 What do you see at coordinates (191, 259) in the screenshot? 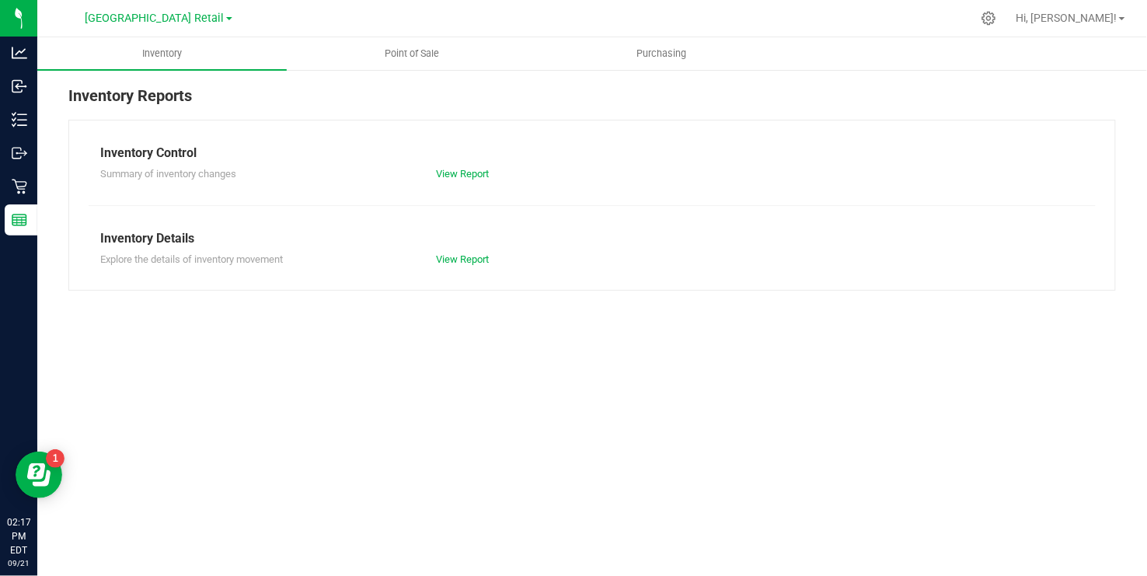
I see `span: Explore the details of inventory movement` at bounding box center [191, 259].